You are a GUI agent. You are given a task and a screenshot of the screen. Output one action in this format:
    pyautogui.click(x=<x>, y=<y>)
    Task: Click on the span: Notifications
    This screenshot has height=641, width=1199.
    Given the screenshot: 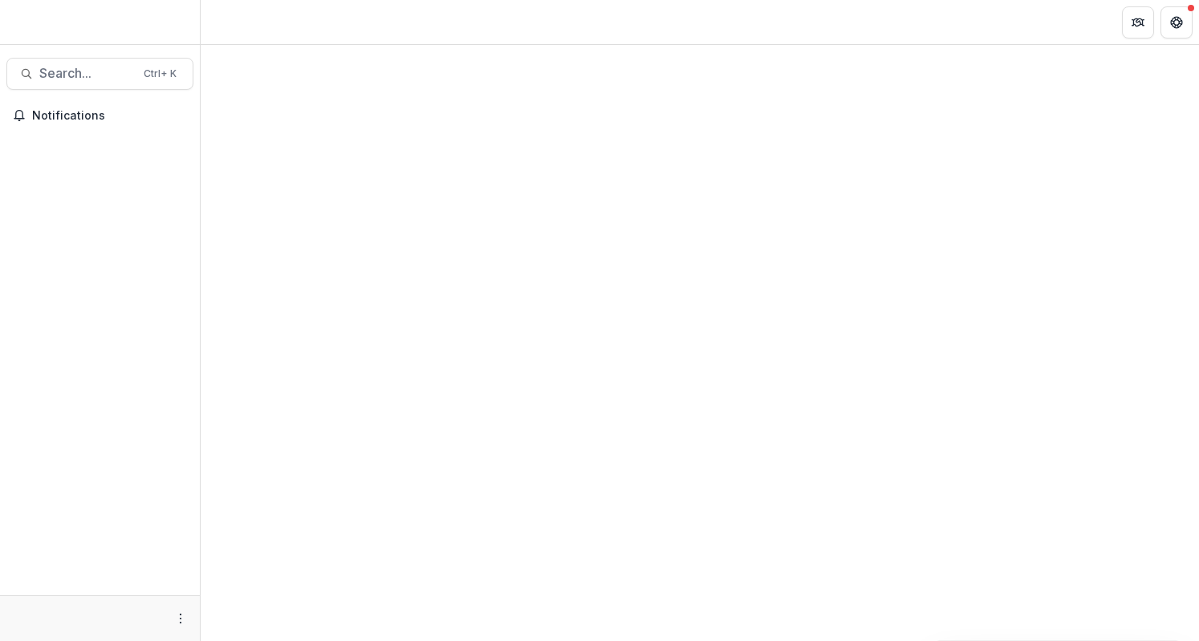 What is the action you would take?
    pyautogui.click(x=109, y=116)
    